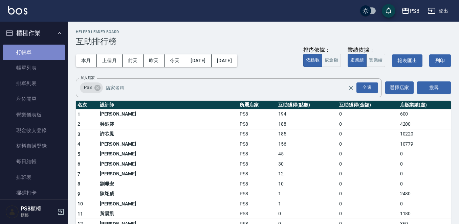  I want to click on td: 156, so click(307, 145).